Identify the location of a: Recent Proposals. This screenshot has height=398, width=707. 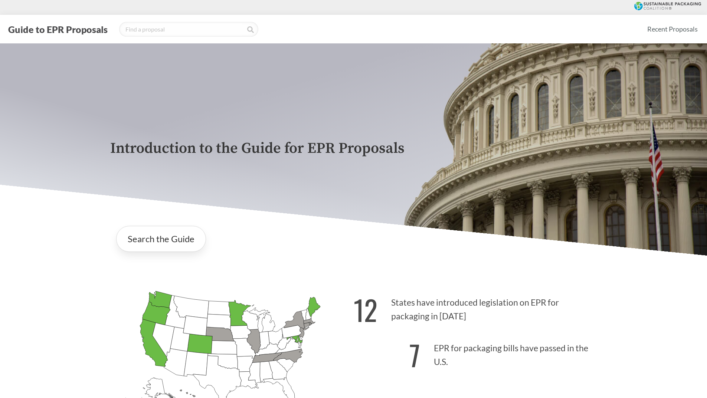
(672, 29).